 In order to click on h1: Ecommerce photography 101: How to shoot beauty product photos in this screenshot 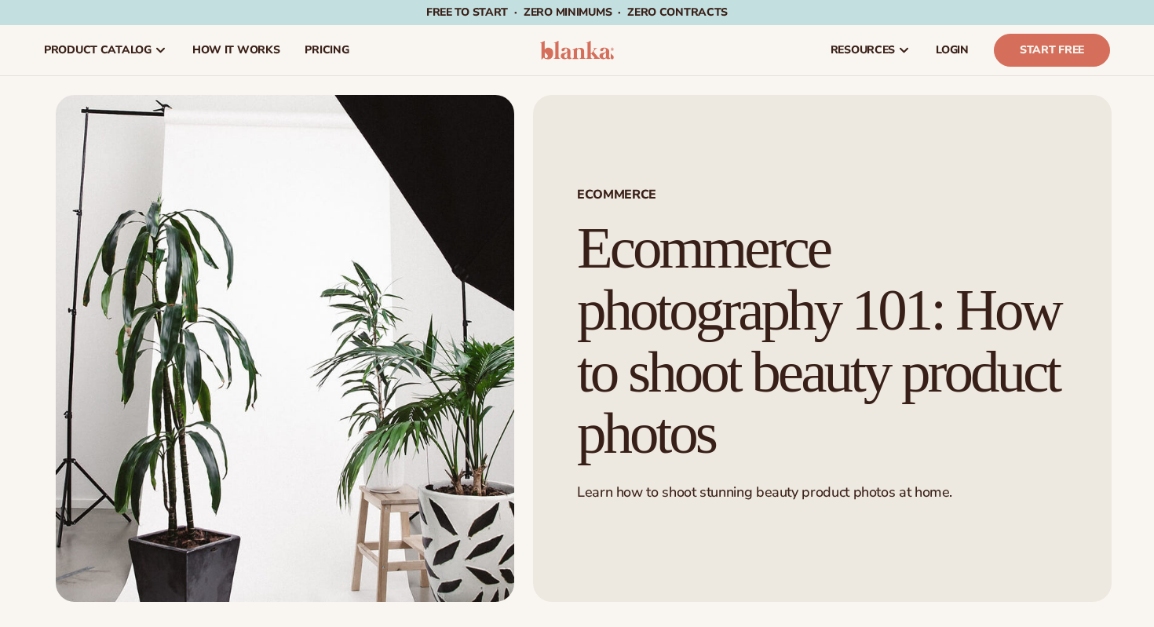, I will do `click(822, 341)`.